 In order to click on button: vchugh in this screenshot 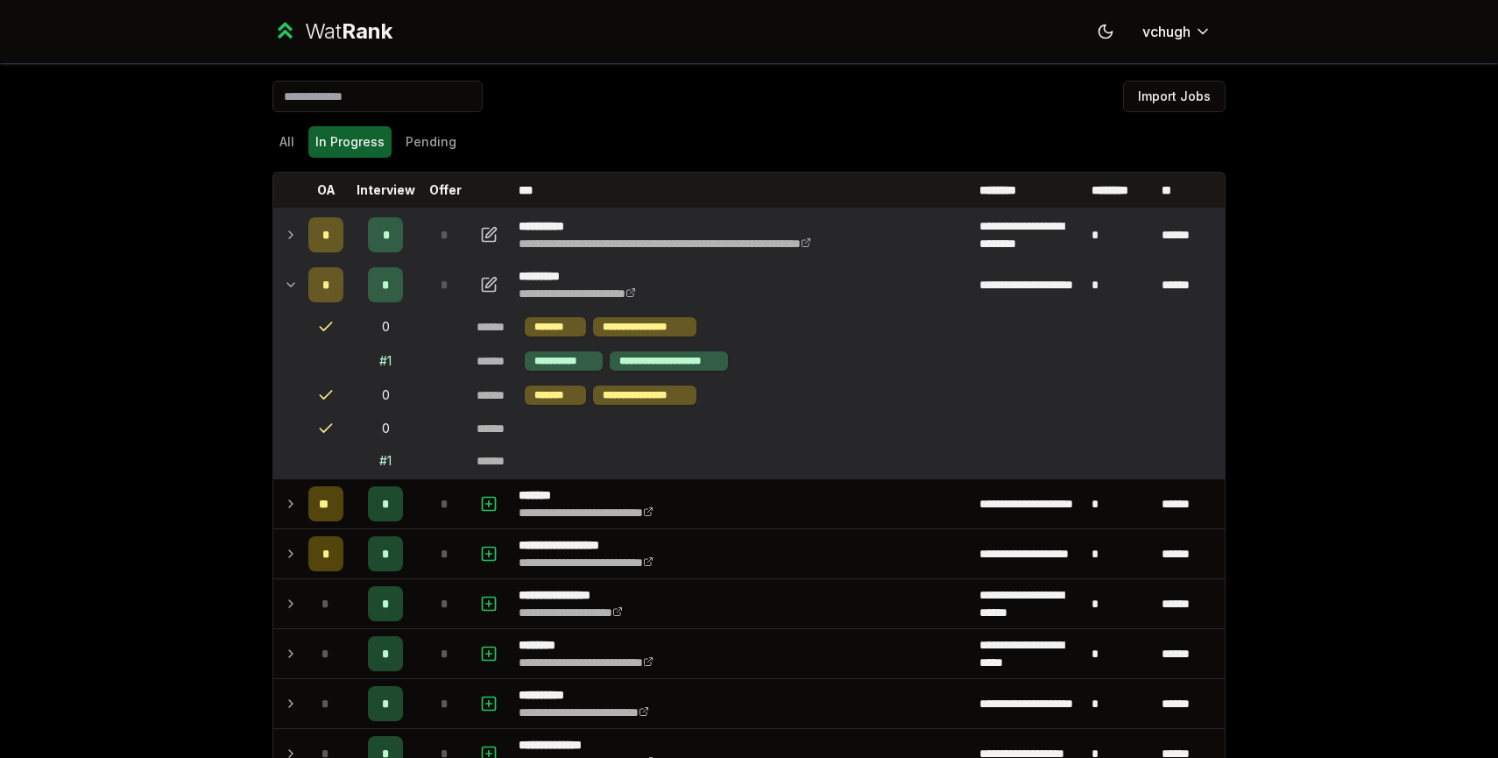, I will do `click(1177, 32)`.